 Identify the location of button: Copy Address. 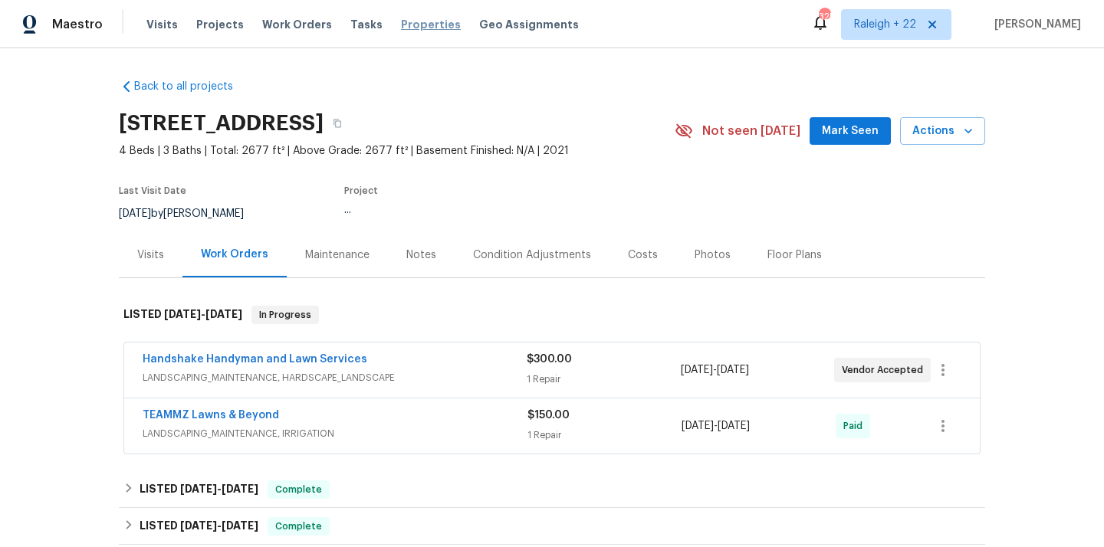
(337, 123).